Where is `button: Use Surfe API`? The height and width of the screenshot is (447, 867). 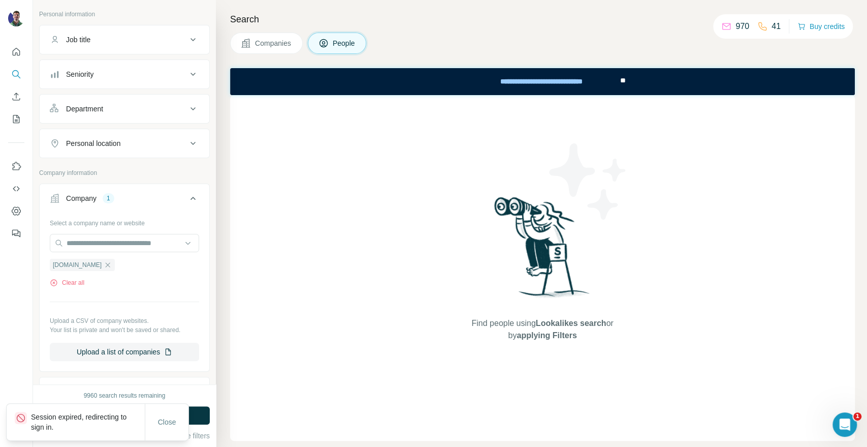
button: Use Surfe API is located at coordinates (16, 189).